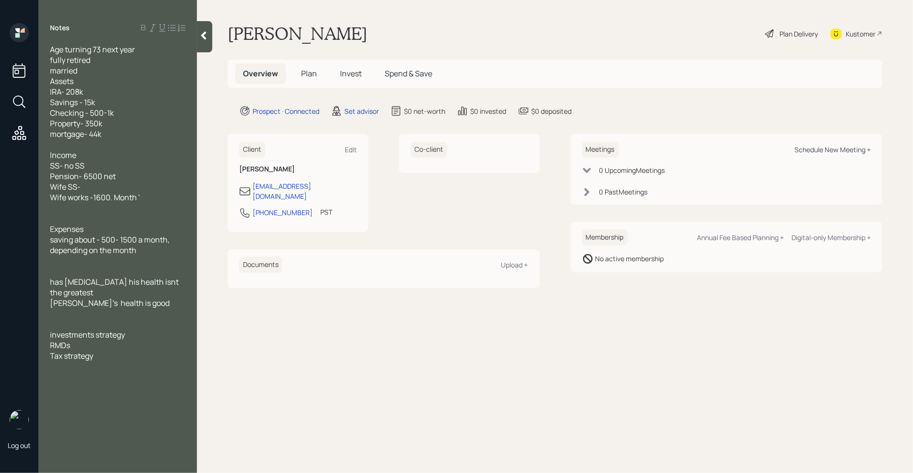 The height and width of the screenshot is (473, 913). Describe the element at coordinates (326, 212) in the screenshot. I see `div: PST` at that location.